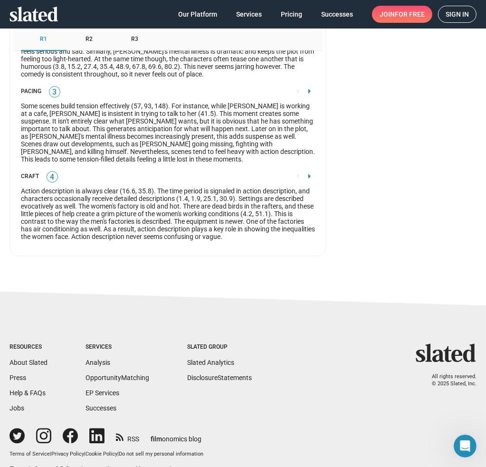 This screenshot has width=486, height=467. I want to click on div: Resources, so click(29, 347).